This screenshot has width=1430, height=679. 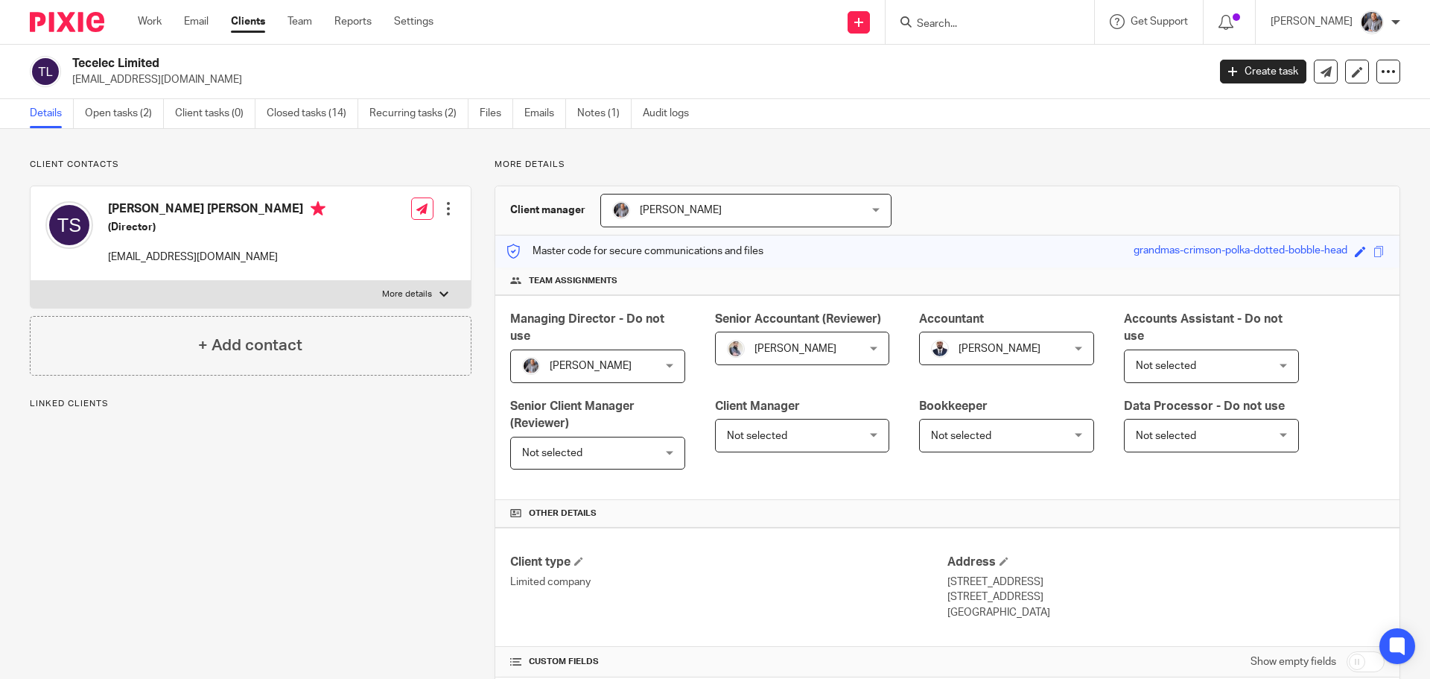 What do you see at coordinates (312, 113) in the screenshot?
I see `a: Closed tasks (14)` at bounding box center [312, 113].